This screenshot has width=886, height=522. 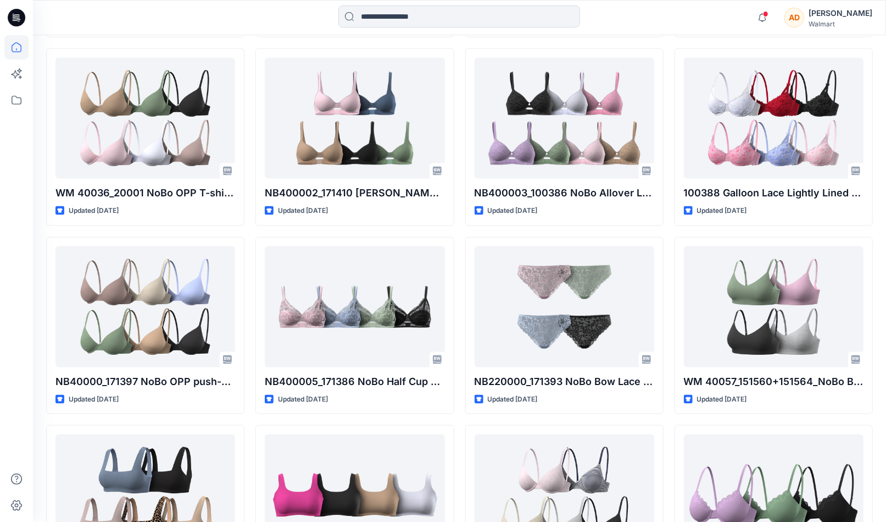 What do you see at coordinates (774, 381) in the screenshot?
I see `p: WM 40057_151560+151564_NoBo Bonded Voop Bra` at bounding box center [774, 381].